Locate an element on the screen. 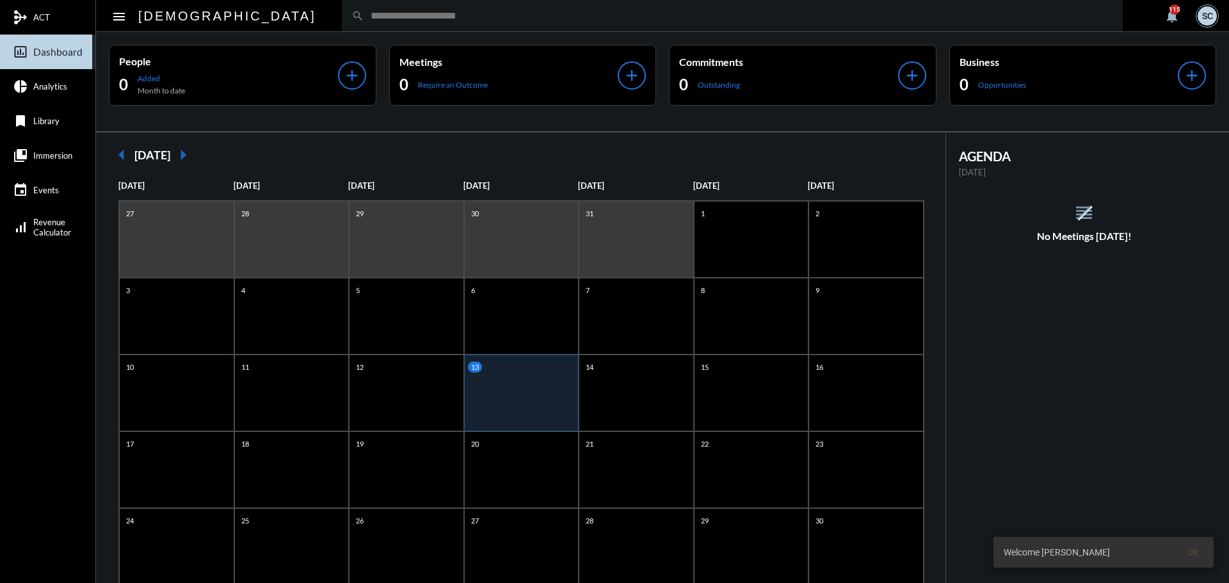 This screenshot has width=1229, height=583. p: 24 is located at coordinates (130, 520).